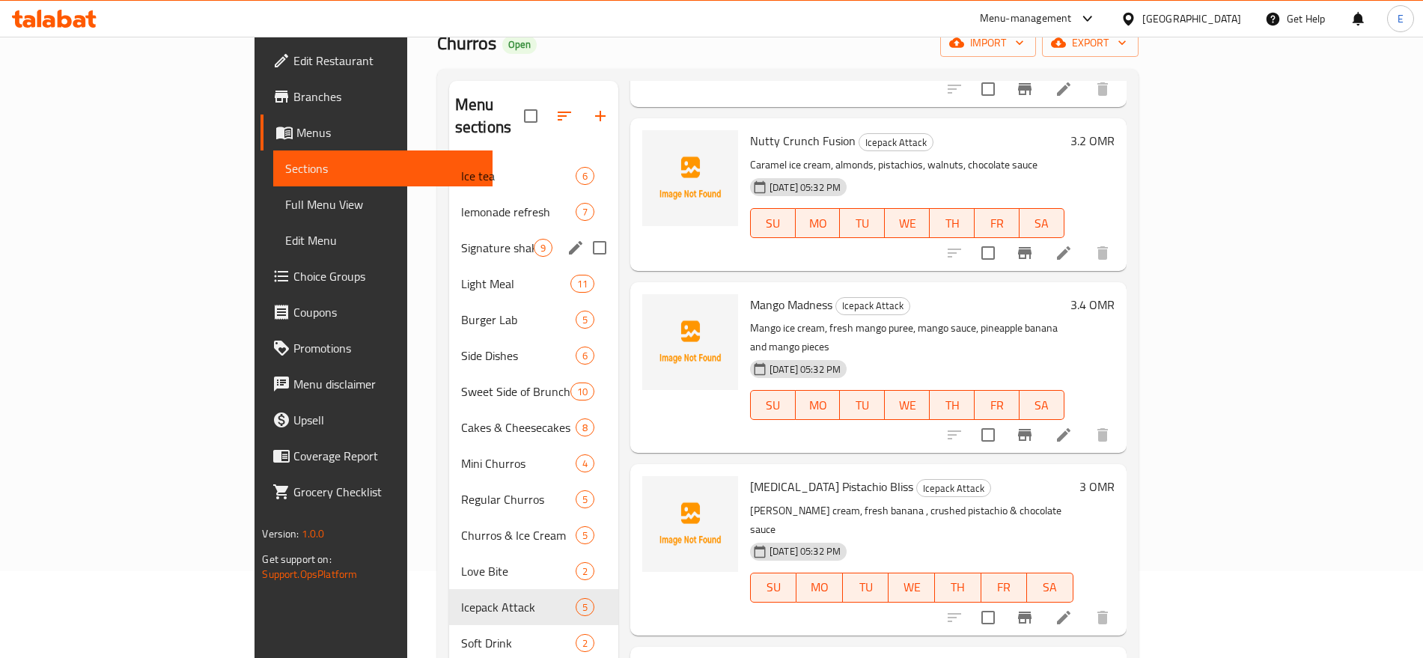 Image resolution: width=1423 pixels, height=658 pixels. Describe the element at coordinates (534, 248) in the screenshot. I see `div: Signature shakes9edit` at that location.